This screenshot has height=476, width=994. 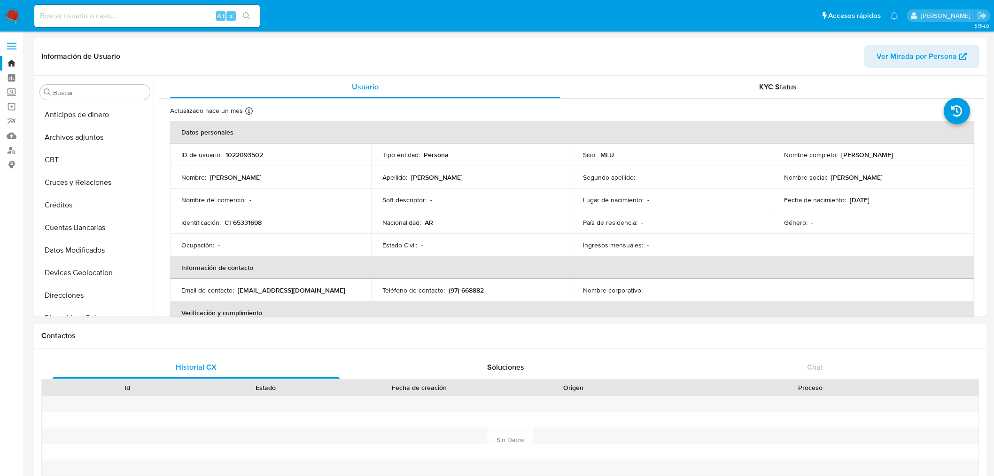 What do you see at coordinates (244, 155) in the screenshot?
I see `p: 1022093502` at bounding box center [244, 155].